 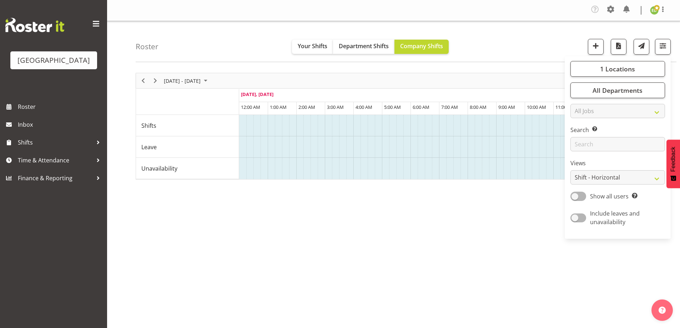 I want to click on button: All Departments, so click(x=617, y=90).